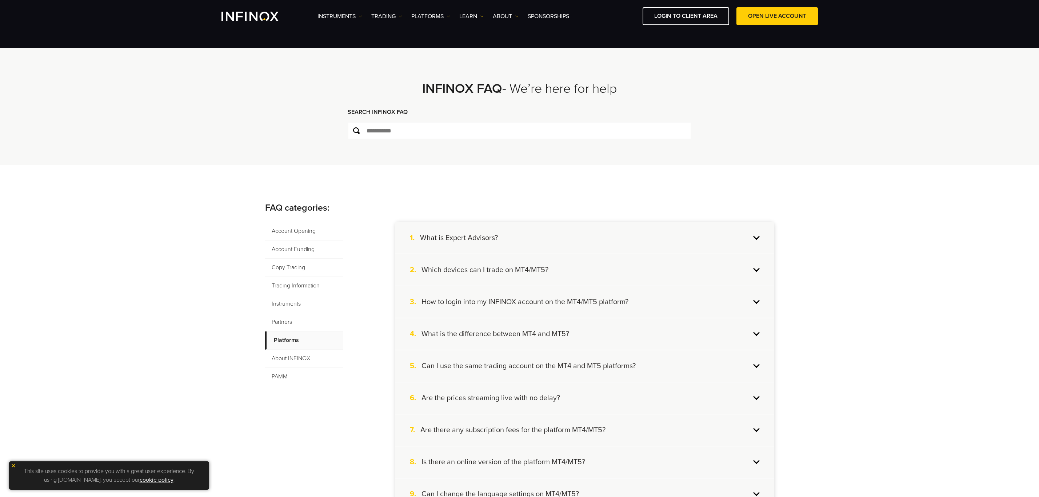 The image size is (1039, 497). Describe the element at coordinates (505, 16) in the screenshot. I see `a: ABOUT` at that location.